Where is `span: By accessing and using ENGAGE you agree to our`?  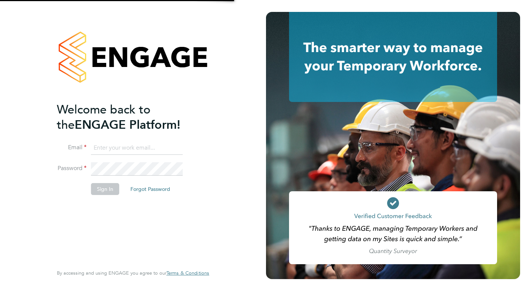 span: By accessing and using ENGAGE you agree to our is located at coordinates (133, 272).